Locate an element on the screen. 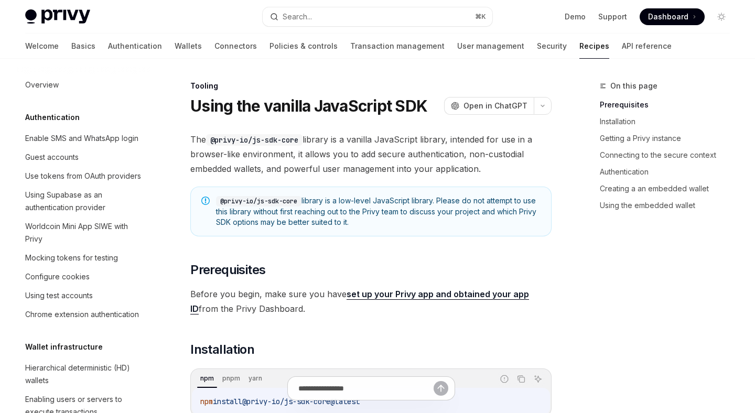 Image resolution: width=755 pixels, height=413 pixels. a: User management is located at coordinates (491, 46).